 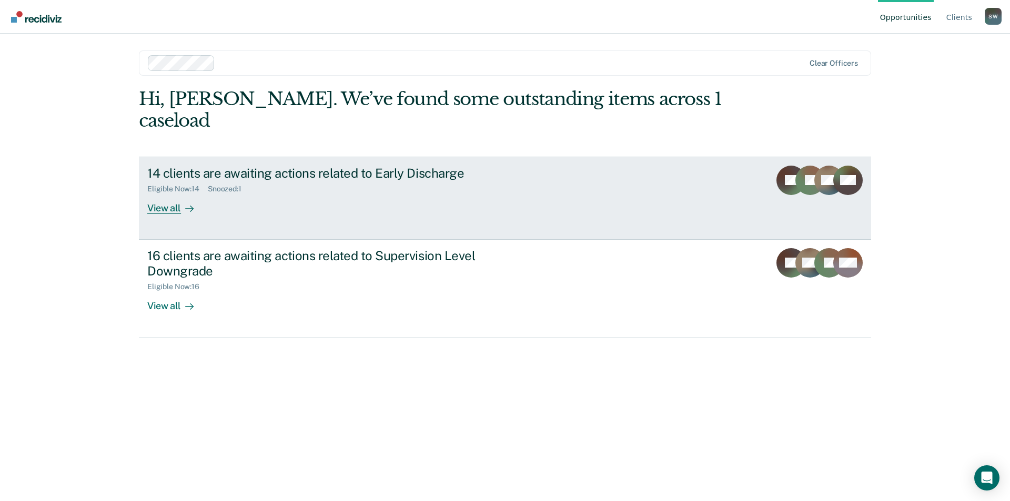 I want to click on div: Open Intercom Messenger, so click(x=986, y=478).